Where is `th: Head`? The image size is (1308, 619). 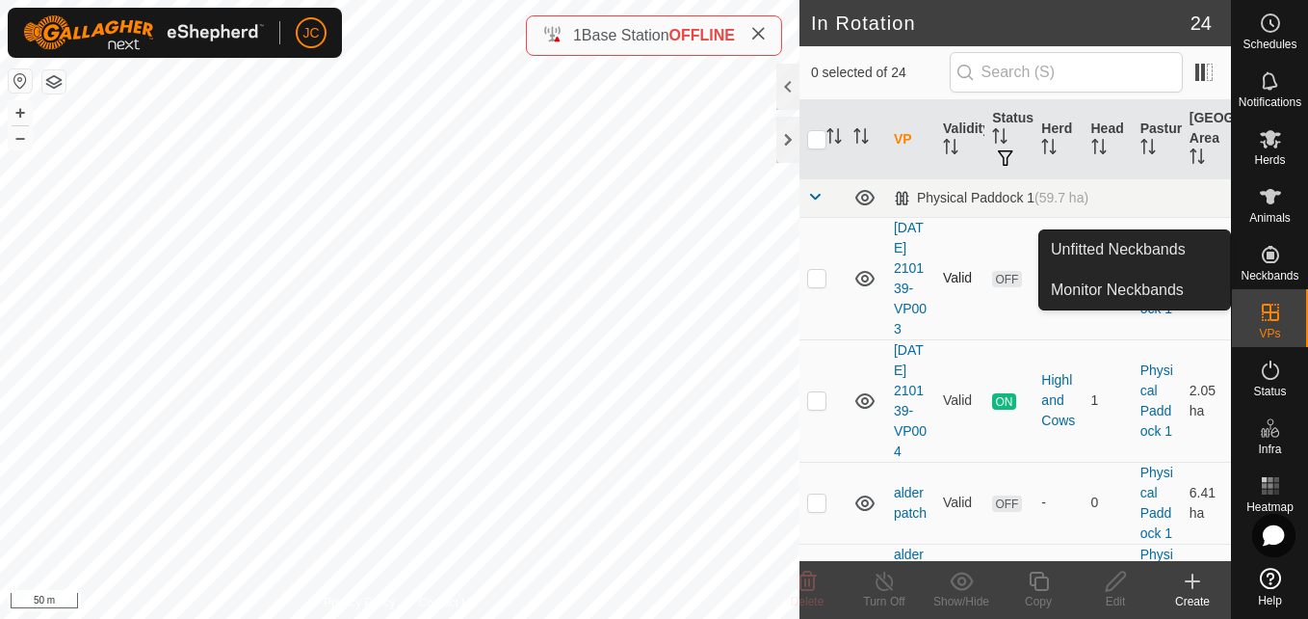 th: Head is located at coordinates (1108, 140).